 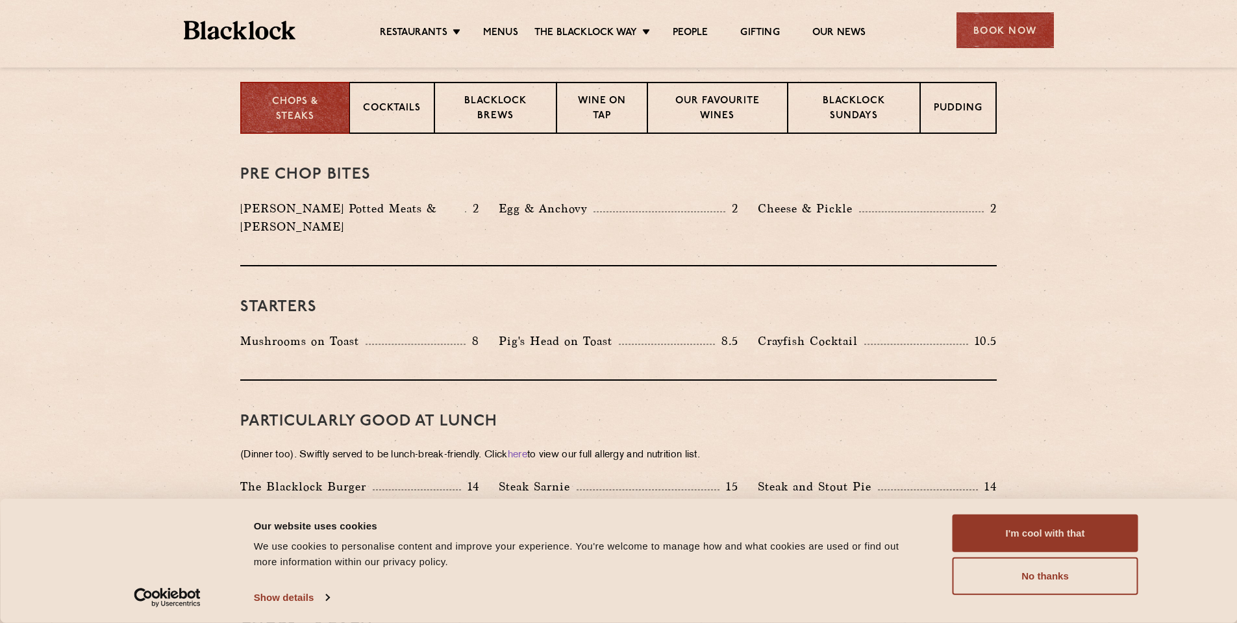 What do you see at coordinates (414, 34) in the screenshot?
I see `a: Restaurants` at bounding box center [414, 34].